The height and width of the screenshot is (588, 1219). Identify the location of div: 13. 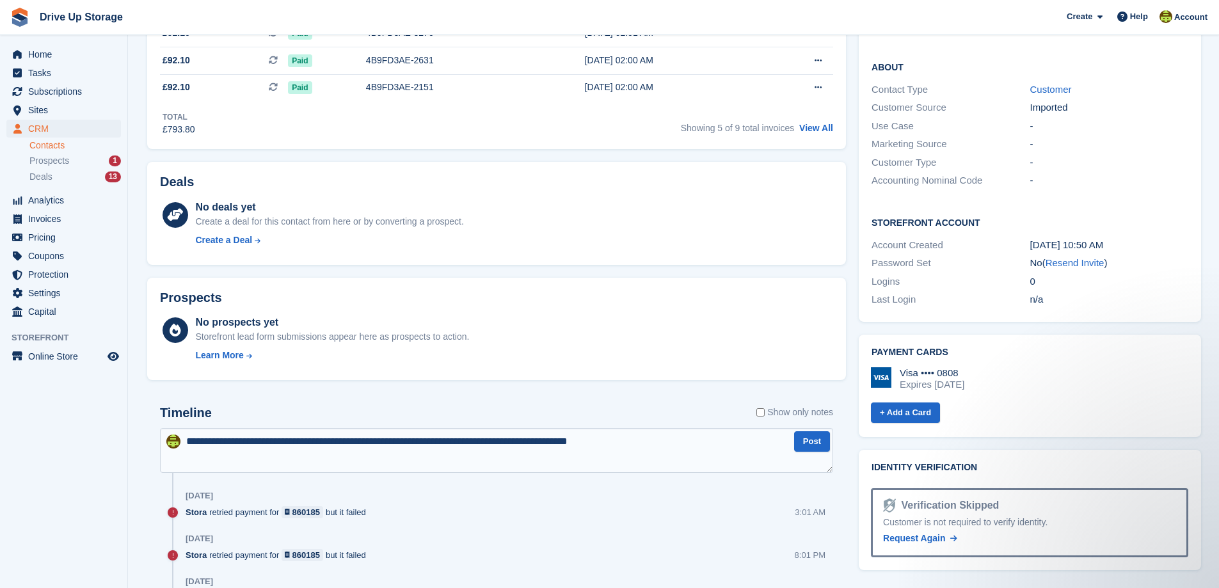
(113, 177).